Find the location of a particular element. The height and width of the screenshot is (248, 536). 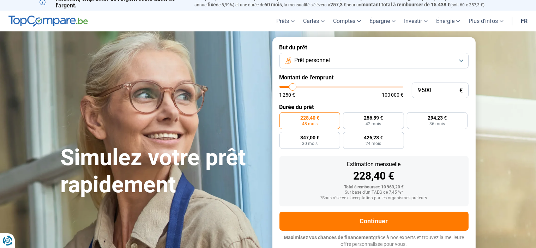

button: Continuer is located at coordinates (374, 221).